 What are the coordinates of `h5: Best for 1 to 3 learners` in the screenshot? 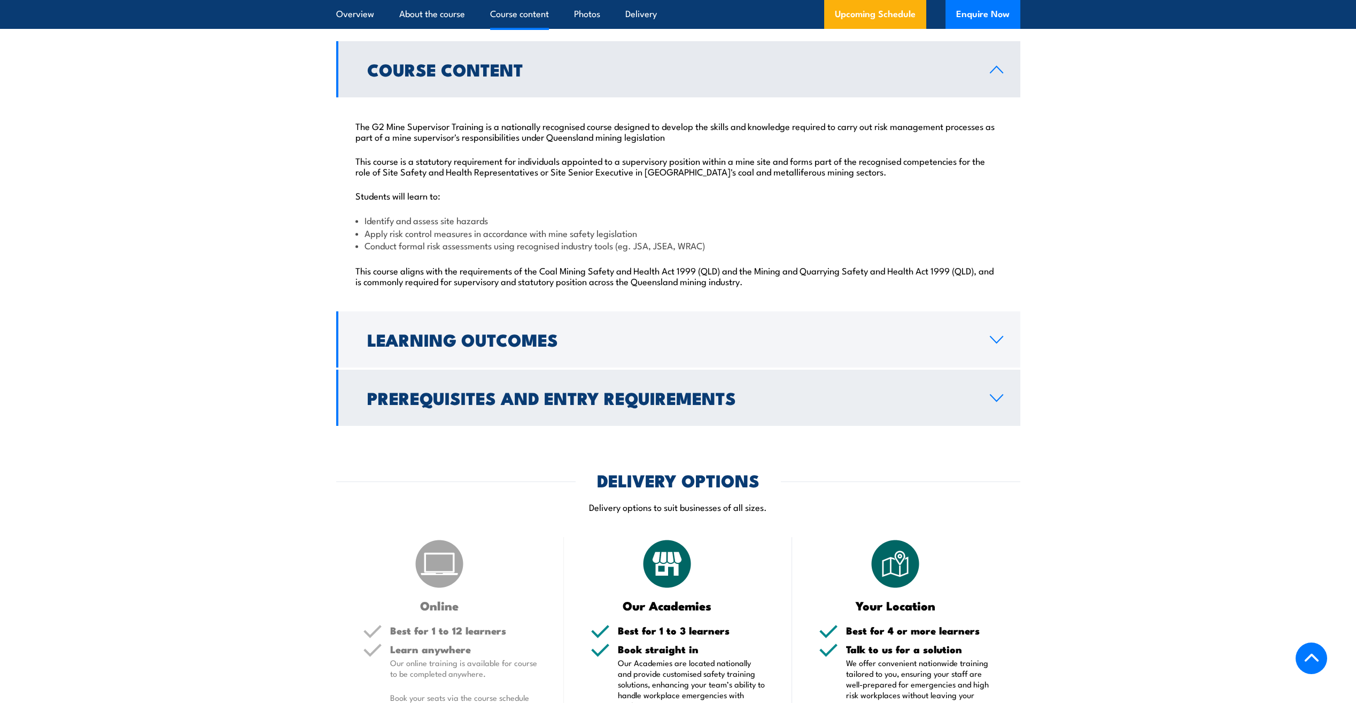 It's located at (692, 630).